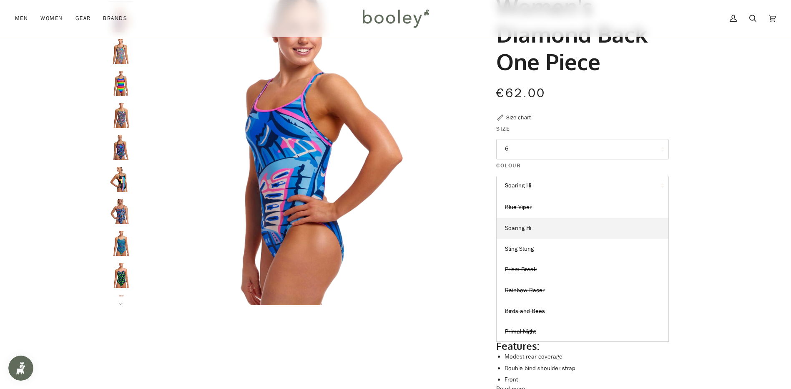 The width and height of the screenshot is (791, 389). I want to click on div: Funkita Women's Diamond Back One Piece Prickly Pete - Booley Galway, so click(121, 275).